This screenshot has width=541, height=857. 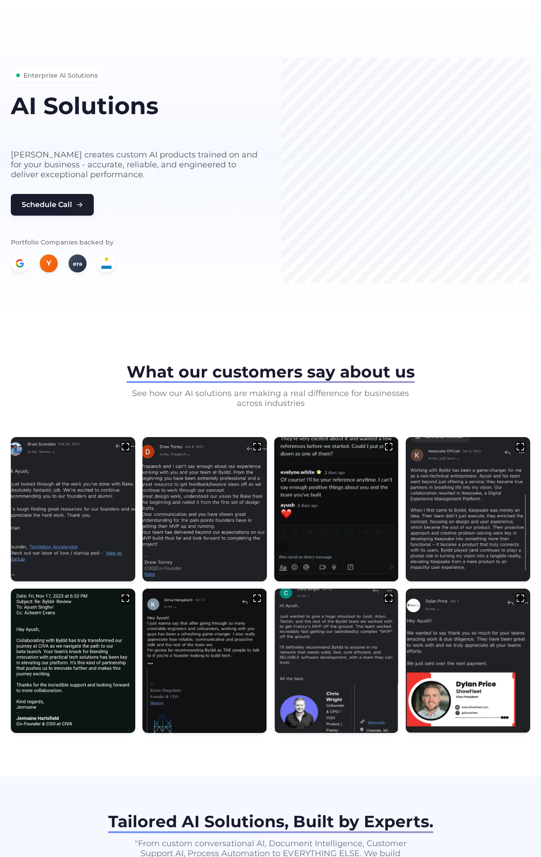 I want to click on img: Evelyne White's review, so click(x=336, y=509).